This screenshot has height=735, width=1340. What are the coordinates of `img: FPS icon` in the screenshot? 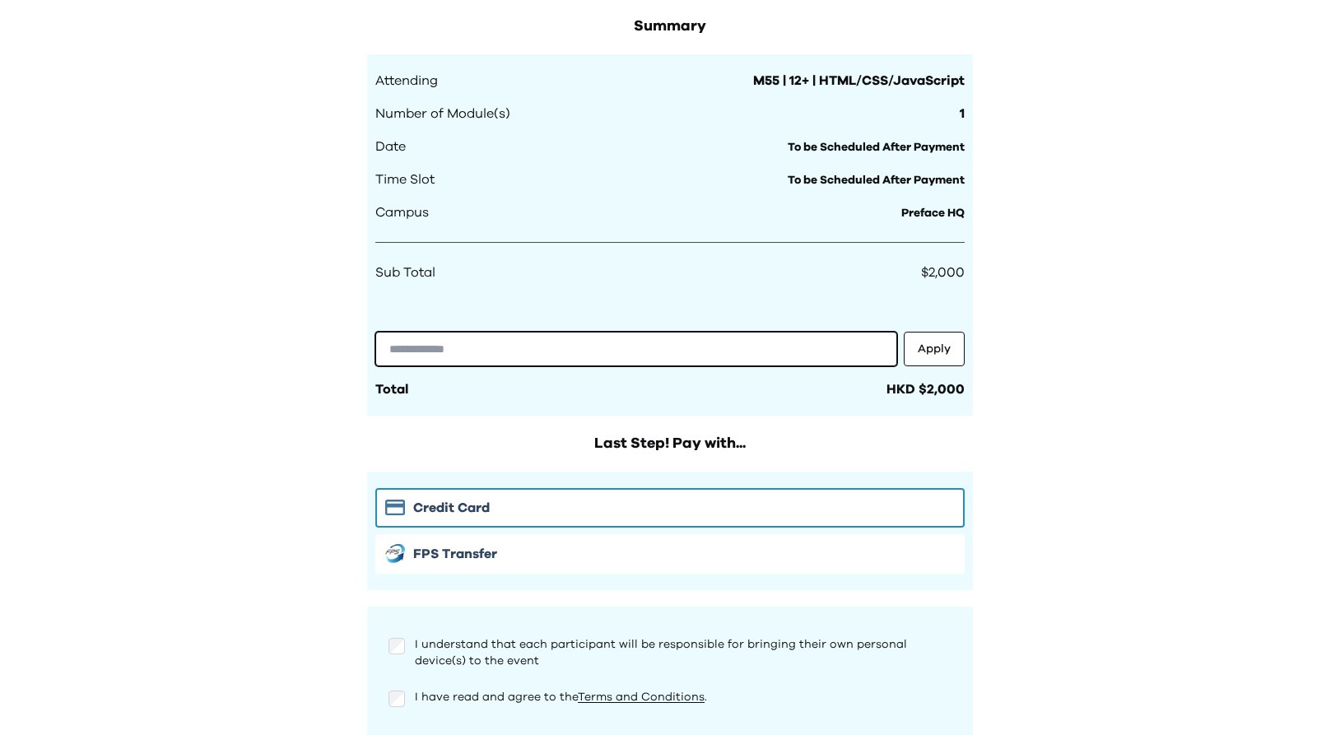 It's located at (395, 553).